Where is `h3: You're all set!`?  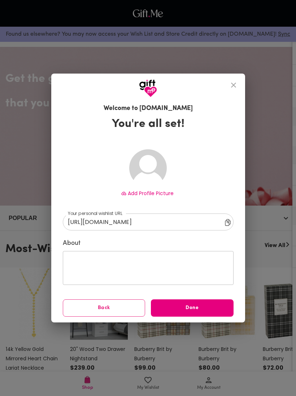
h3: You're all set! is located at coordinates (148, 124).